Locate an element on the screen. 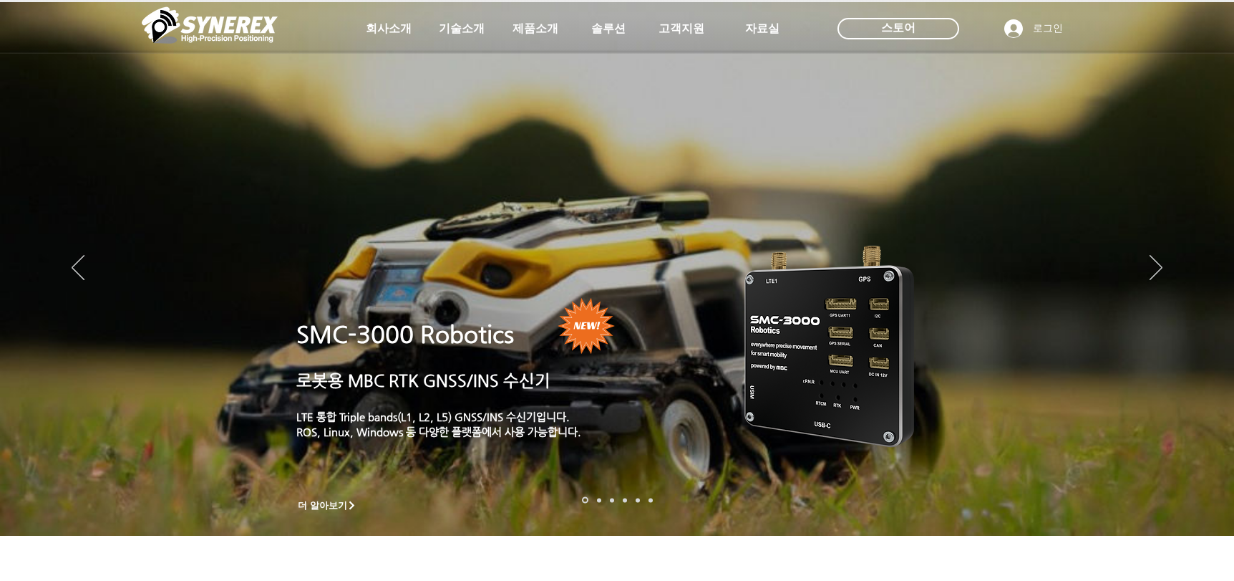 Image resolution: width=1234 pixels, height=581 pixels. a: 드론 8 - SMC 2000 is located at coordinates (599, 500).